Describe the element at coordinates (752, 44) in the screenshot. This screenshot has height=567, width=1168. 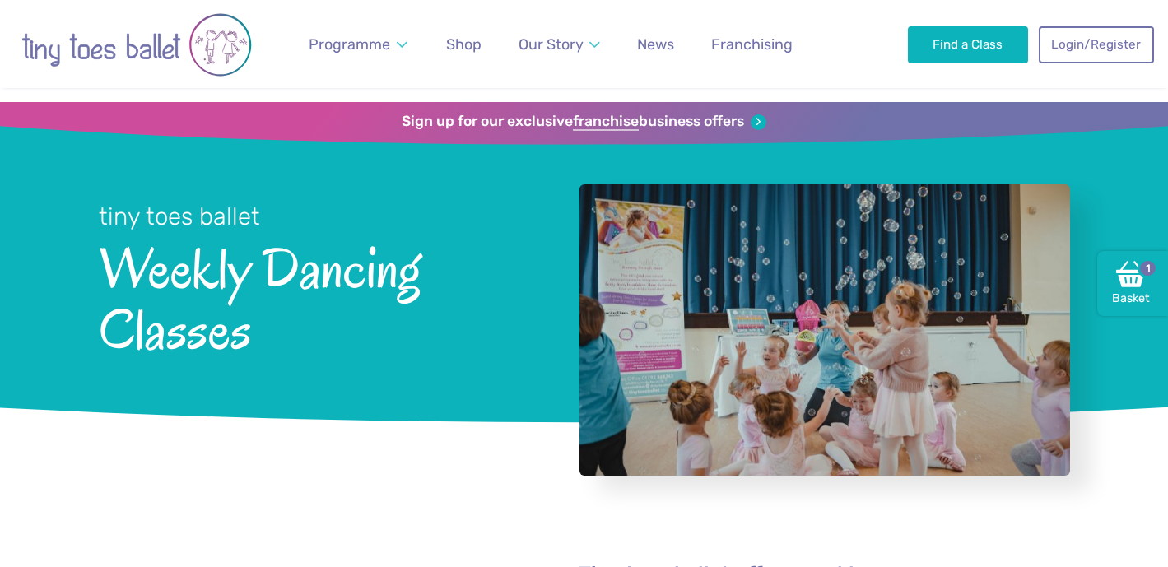
I see `a: Franchising` at that location.